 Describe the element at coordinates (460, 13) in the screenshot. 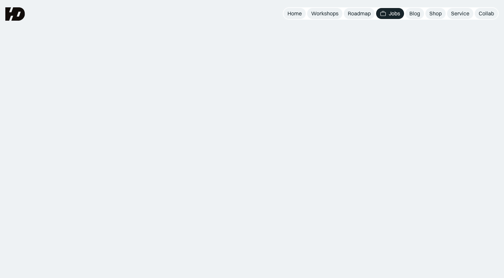

I see `div: Service` at that location.